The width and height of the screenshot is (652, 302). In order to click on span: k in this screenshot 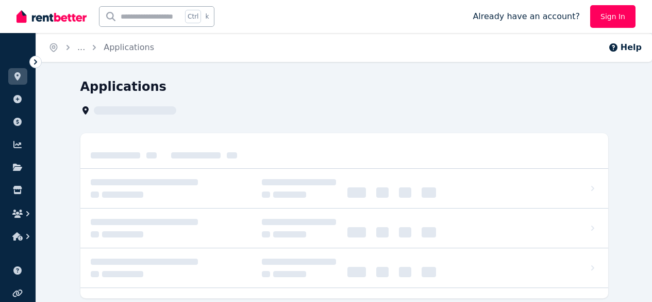, I will do `click(207, 17)`.